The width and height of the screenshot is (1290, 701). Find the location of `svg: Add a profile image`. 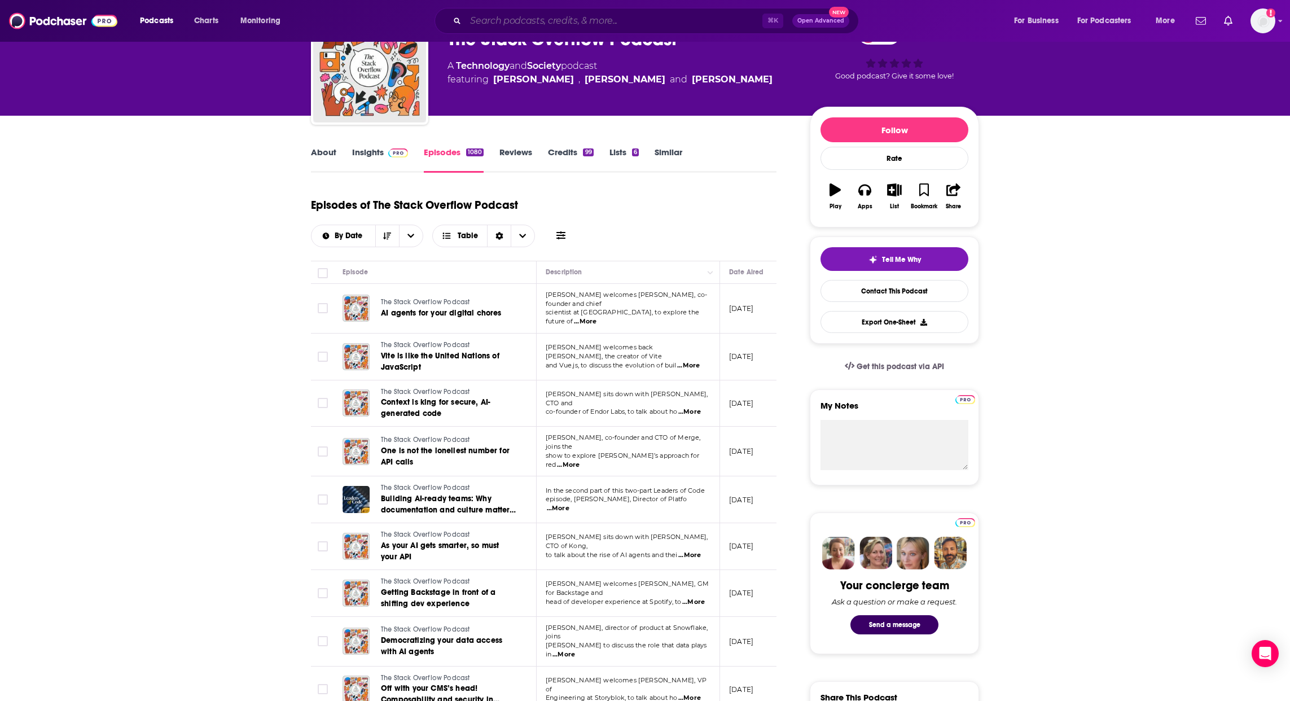

svg: Add a profile image is located at coordinates (1271, 13).